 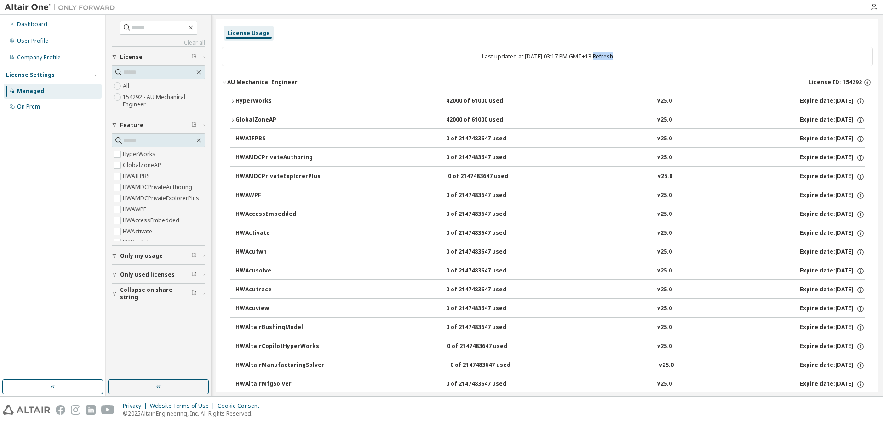 I want to click on div: HWAcufwh, so click(x=277, y=252).